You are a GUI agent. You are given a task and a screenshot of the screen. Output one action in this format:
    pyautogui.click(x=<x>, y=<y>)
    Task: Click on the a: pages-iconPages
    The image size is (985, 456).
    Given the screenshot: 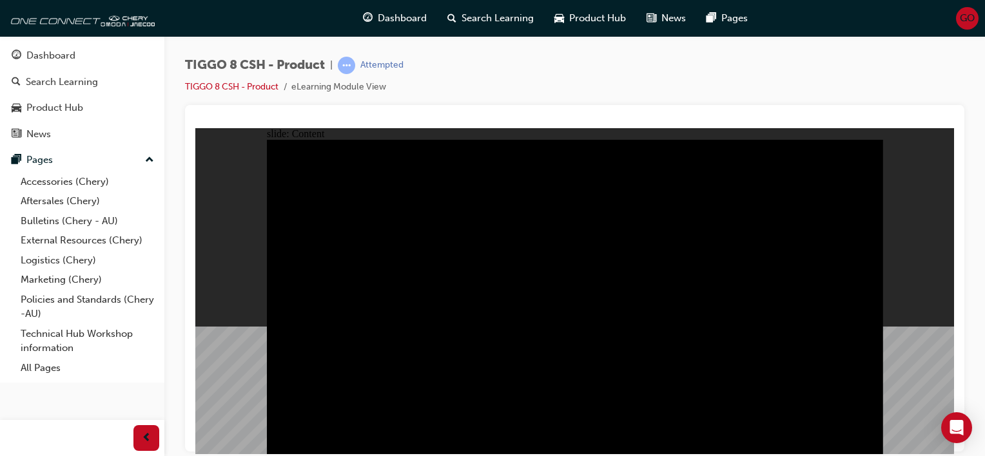 What is the action you would take?
    pyautogui.click(x=727, y=18)
    